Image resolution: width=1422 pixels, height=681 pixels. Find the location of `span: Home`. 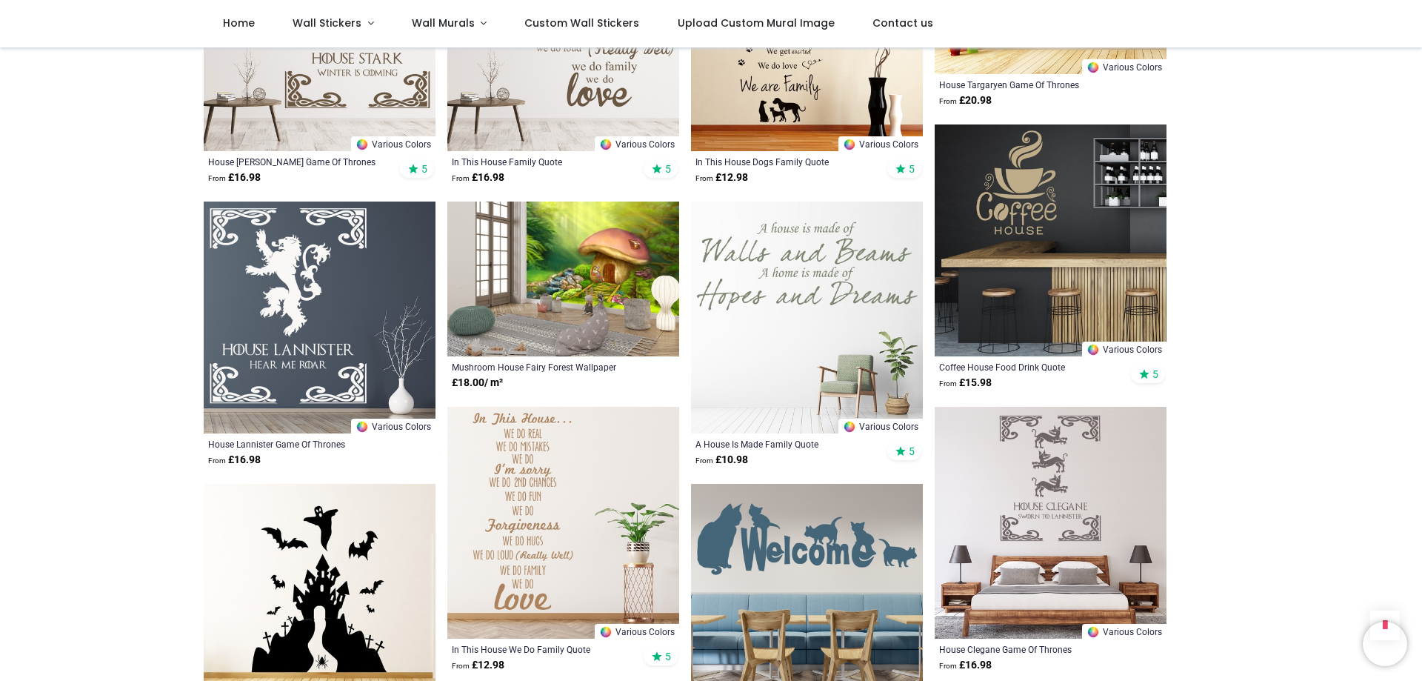

span: Home is located at coordinates (239, 23).